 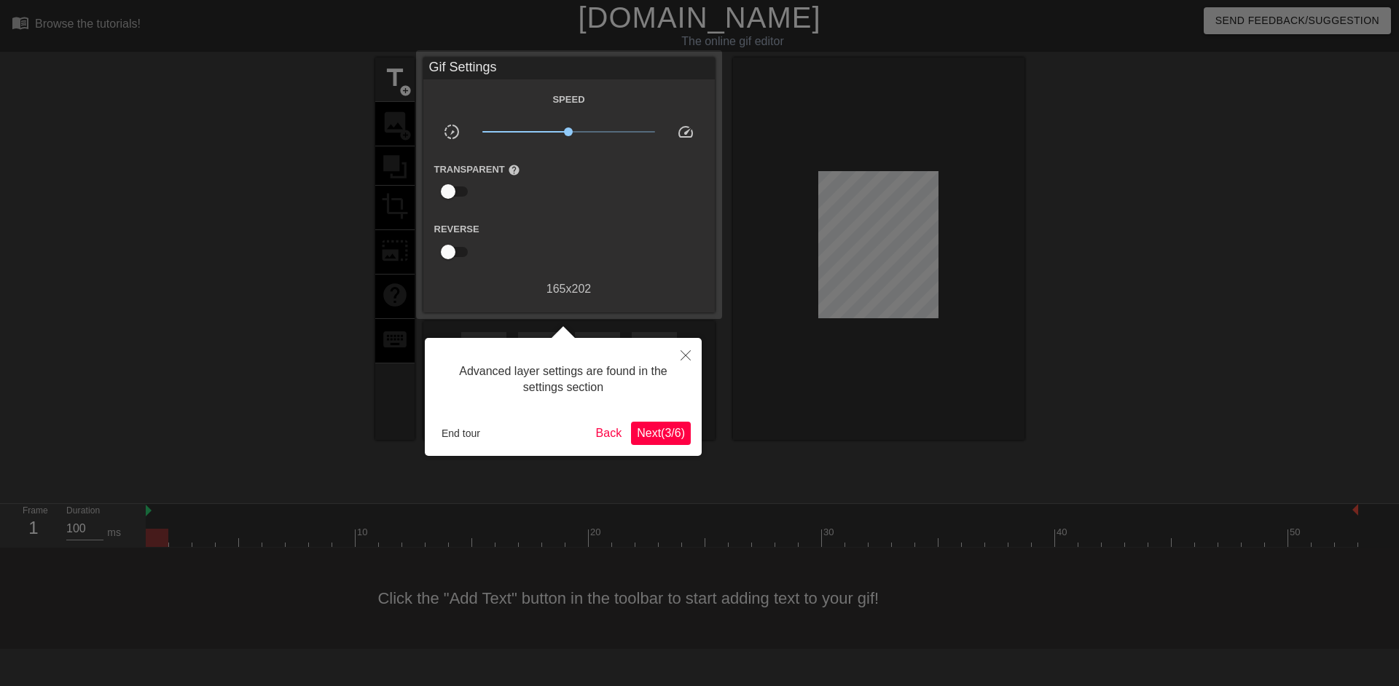 What do you see at coordinates (686, 355) in the screenshot?
I see `button: Close` at bounding box center [686, 355].